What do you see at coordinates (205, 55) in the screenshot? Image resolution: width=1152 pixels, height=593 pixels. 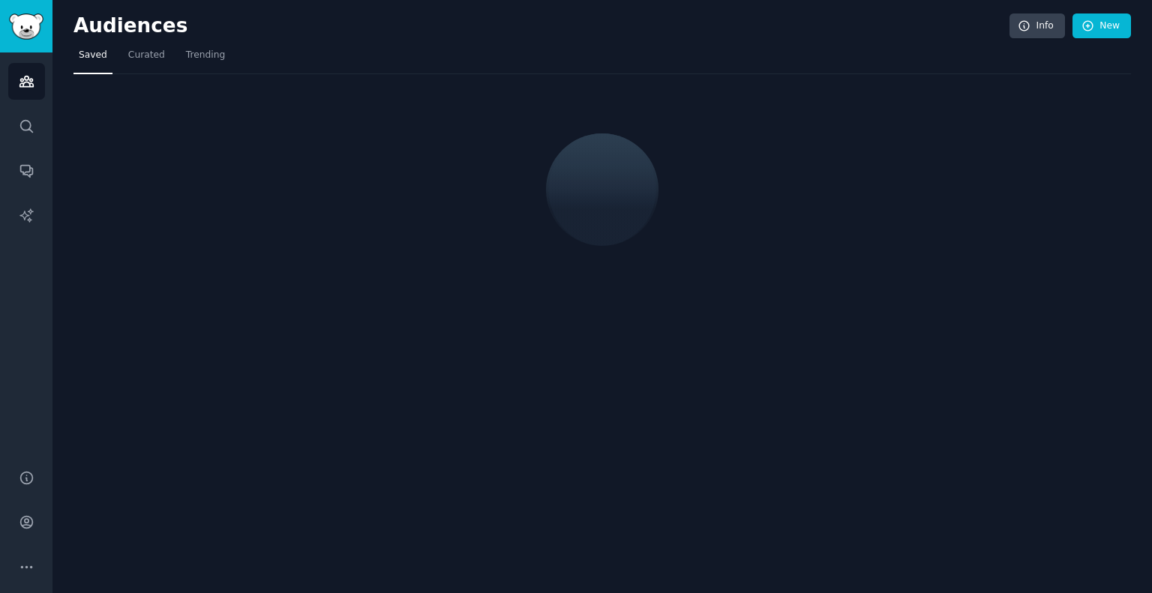 I see `span: Trending` at bounding box center [205, 55].